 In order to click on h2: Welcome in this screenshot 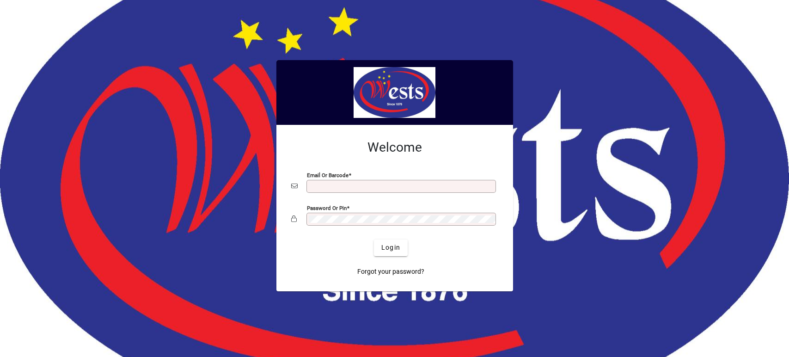, I will do `click(395, 147)`.